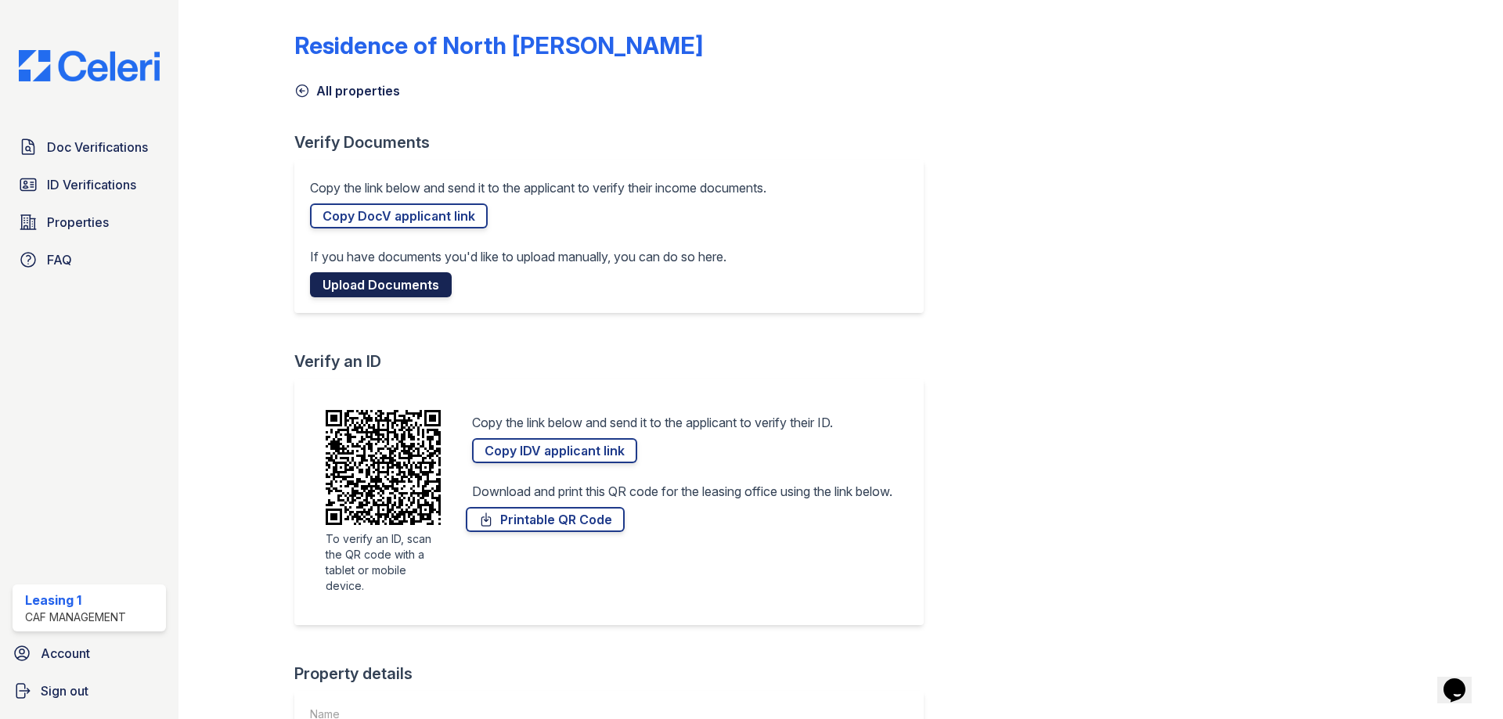 This screenshot has height=719, width=1503. What do you see at coordinates (538, 188) in the screenshot?
I see `p: Copy the link below and send it to the applicant to verify their income documents.` at bounding box center [538, 188].